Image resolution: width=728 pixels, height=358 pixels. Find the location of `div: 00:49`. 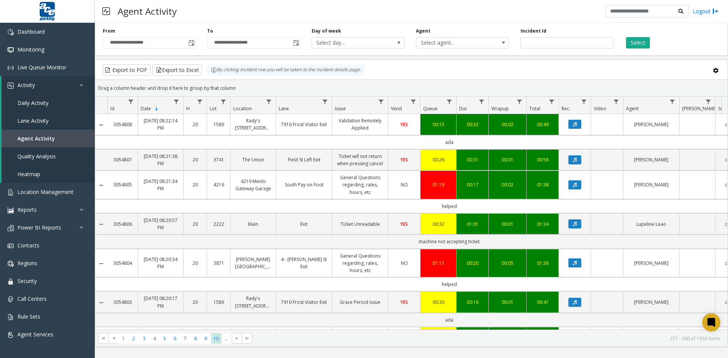

div: 00:49 is located at coordinates (542, 124).